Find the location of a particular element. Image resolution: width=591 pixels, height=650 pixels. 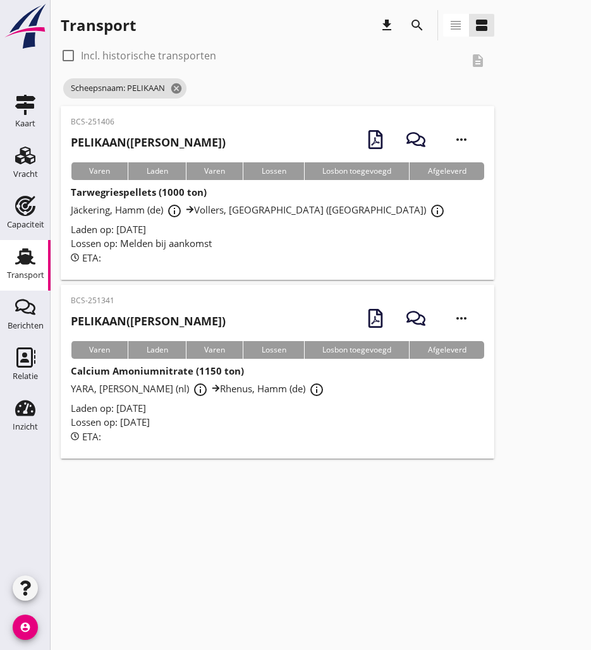

span: Scheepsnaam: PELIKAAN is located at coordinates (124, 88).